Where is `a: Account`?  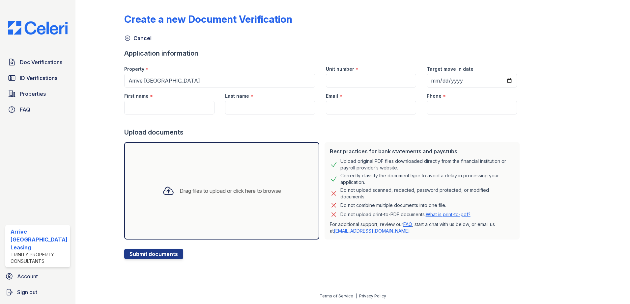
a: Account is located at coordinates (38, 277).